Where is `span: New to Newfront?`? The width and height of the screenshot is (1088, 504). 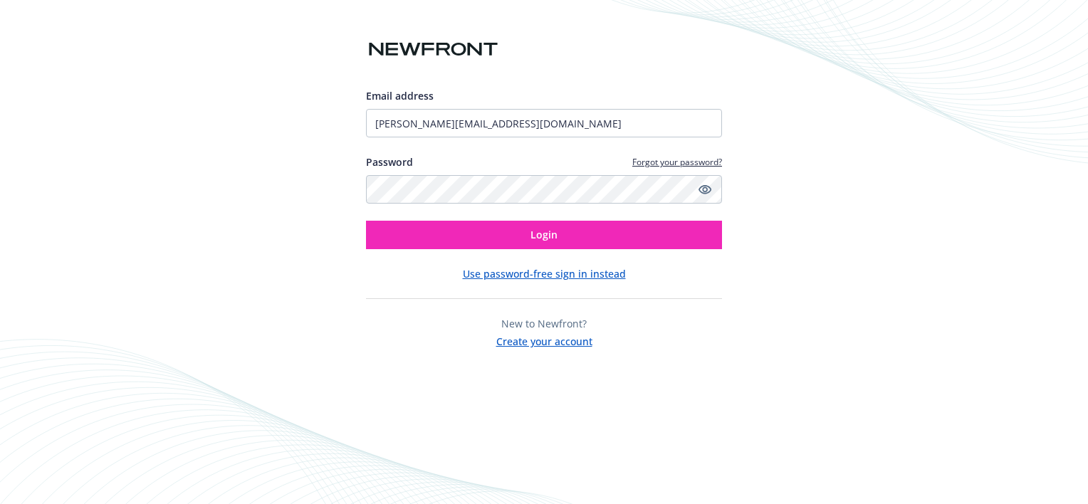 span: New to Newfront? is located at coordinates (544, 323).